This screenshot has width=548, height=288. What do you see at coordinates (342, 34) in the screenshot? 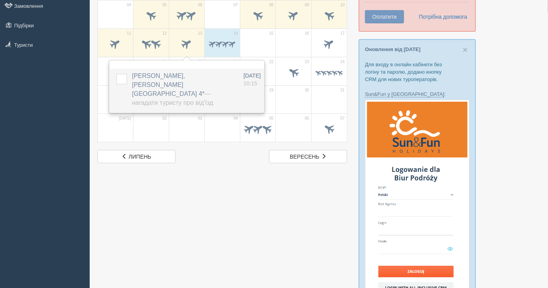
I see `span: 17` at bounding box center [342, 34].